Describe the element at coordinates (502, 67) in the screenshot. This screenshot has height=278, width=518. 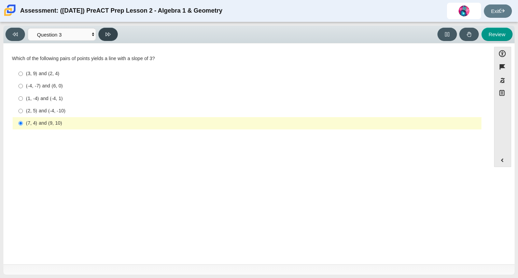
I see `button: Flag item` at that location.